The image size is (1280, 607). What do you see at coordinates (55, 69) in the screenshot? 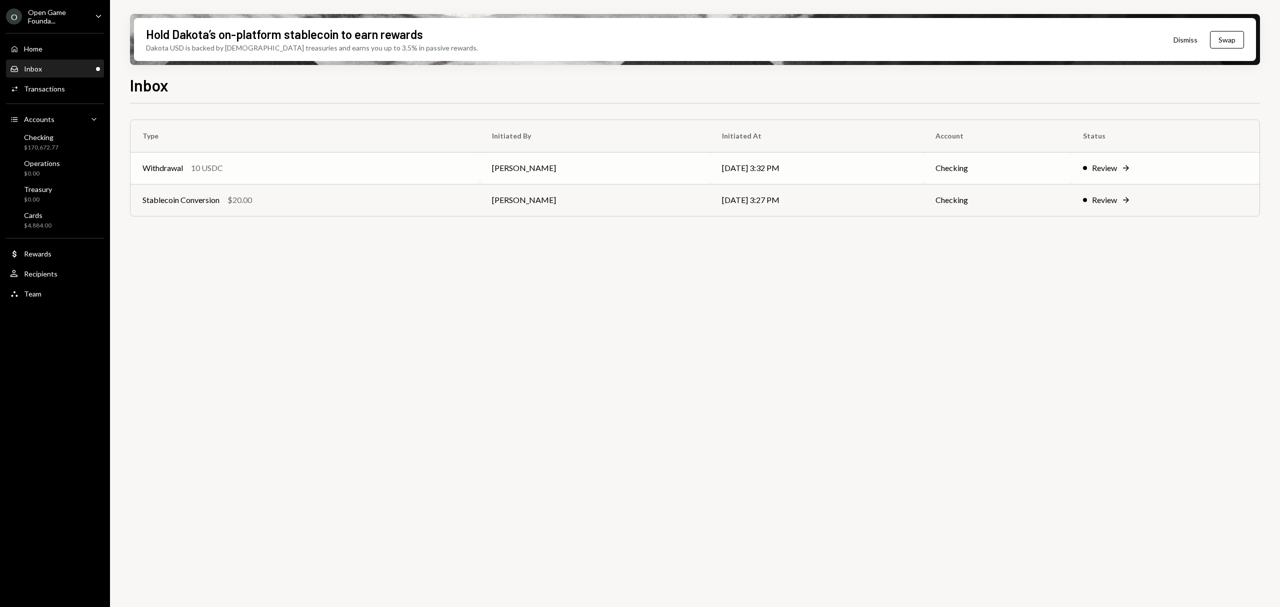
I see `a: Inbox` at bounding box center [55, 69].